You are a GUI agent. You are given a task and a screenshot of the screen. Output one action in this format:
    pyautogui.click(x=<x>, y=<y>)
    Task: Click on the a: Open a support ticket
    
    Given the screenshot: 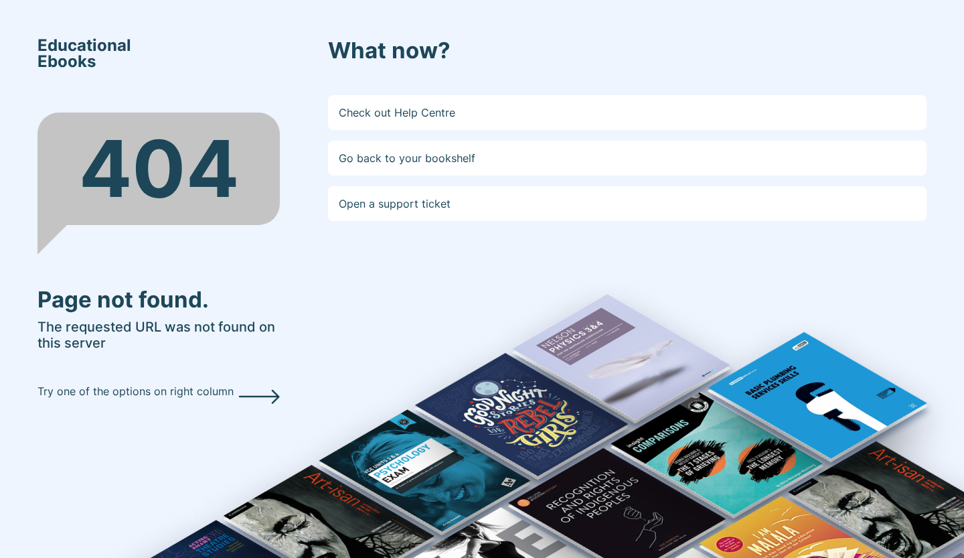 What is the action you would take?
    pyautogui.click(x=627, y=204)
    